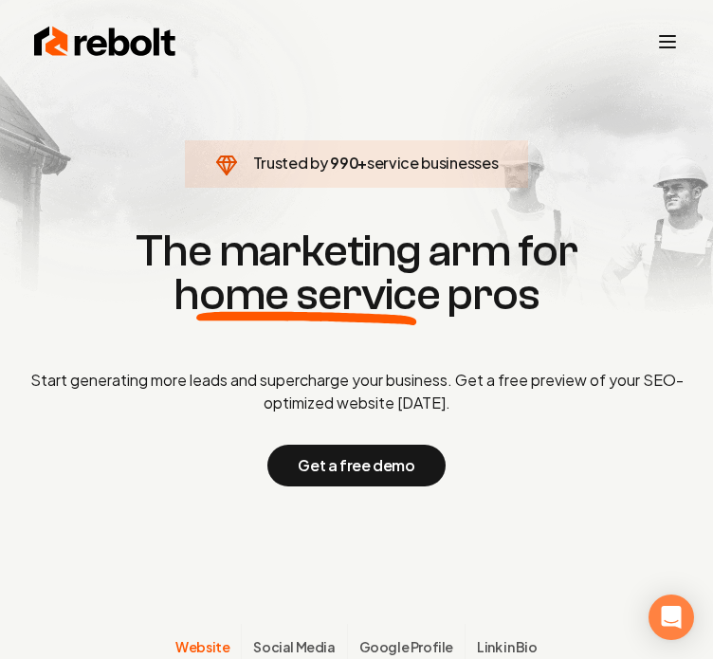 This screenshot has width=713, height=659. What do you see at coordinates (105, 42) in the screenshot?
I see `img: Rebolt Logo` at bounding box center [105, 42].